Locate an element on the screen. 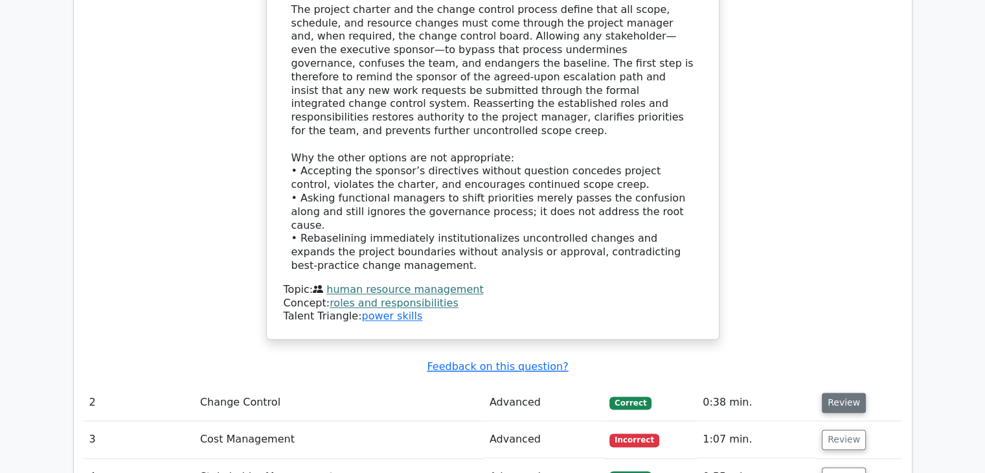  td: Change Control is located at coordinates (339, 402).